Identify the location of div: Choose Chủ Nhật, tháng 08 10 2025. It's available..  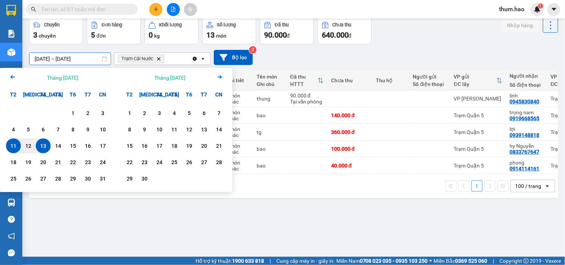
(103, 130).